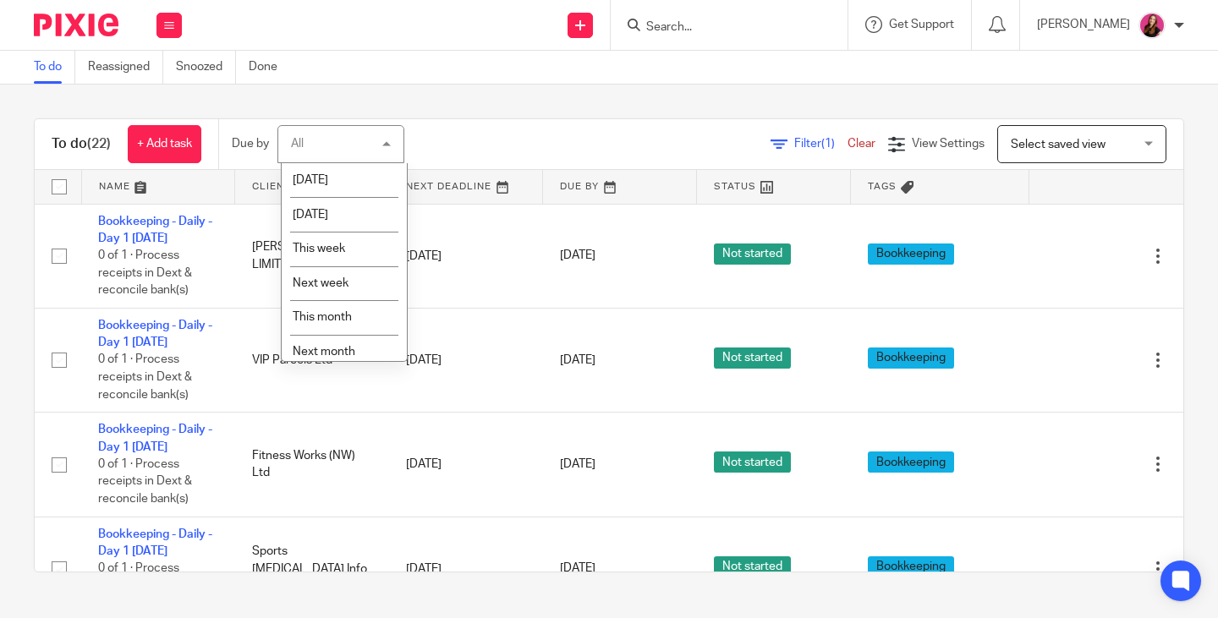 The image size is (1218, 618). What do you see at coordinates (322, 317) in the screenshot?
I see `span: This month` at bounding box center [322, 317].